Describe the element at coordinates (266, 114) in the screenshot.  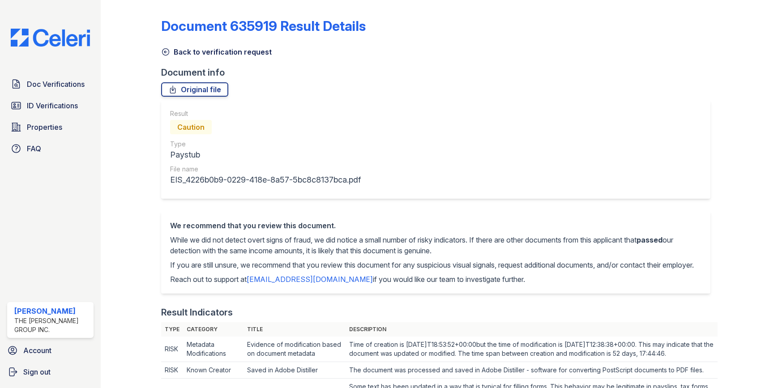
I see `div: Result` at that location.